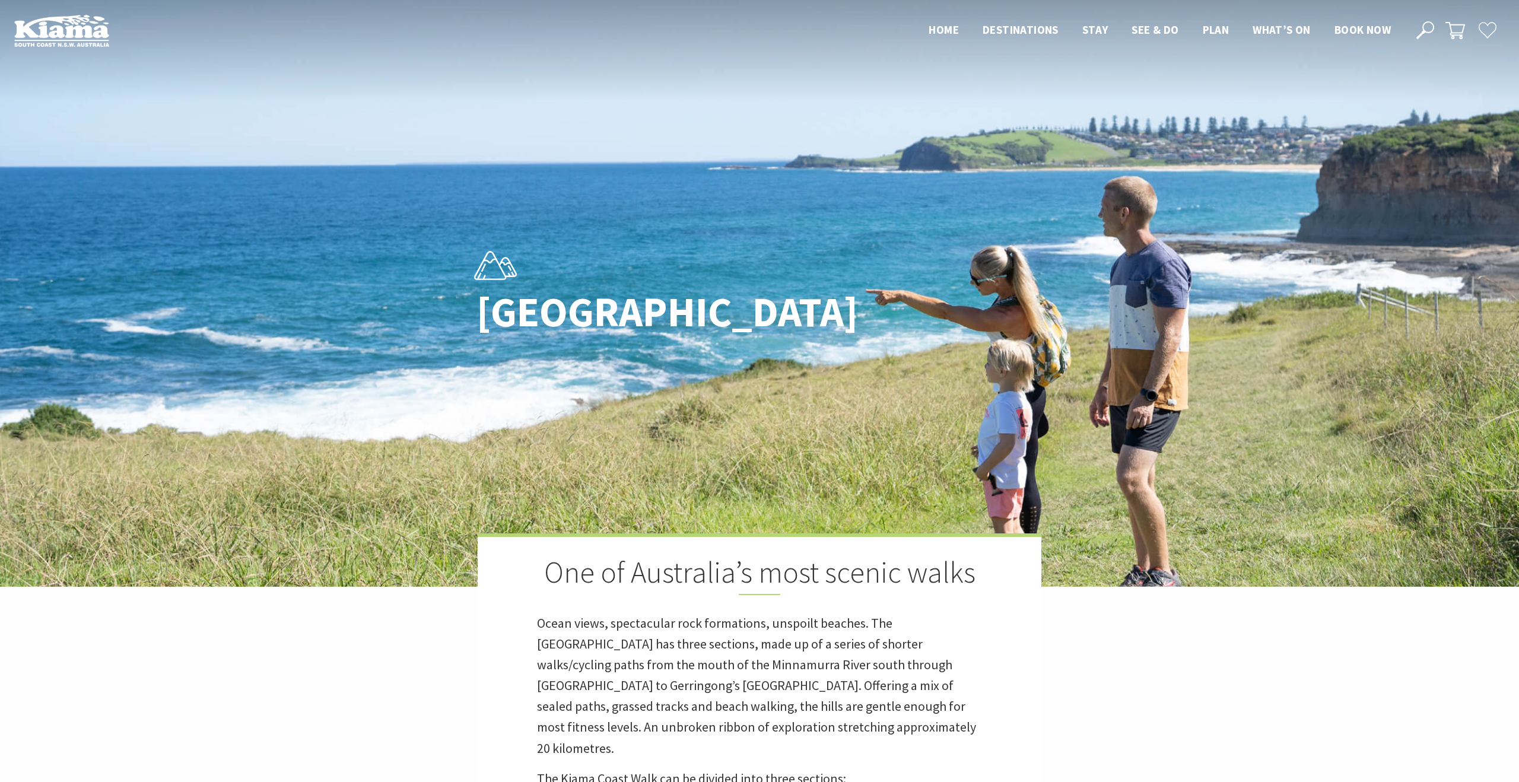  I want to click on span: What’s On, so click(1282, 30).